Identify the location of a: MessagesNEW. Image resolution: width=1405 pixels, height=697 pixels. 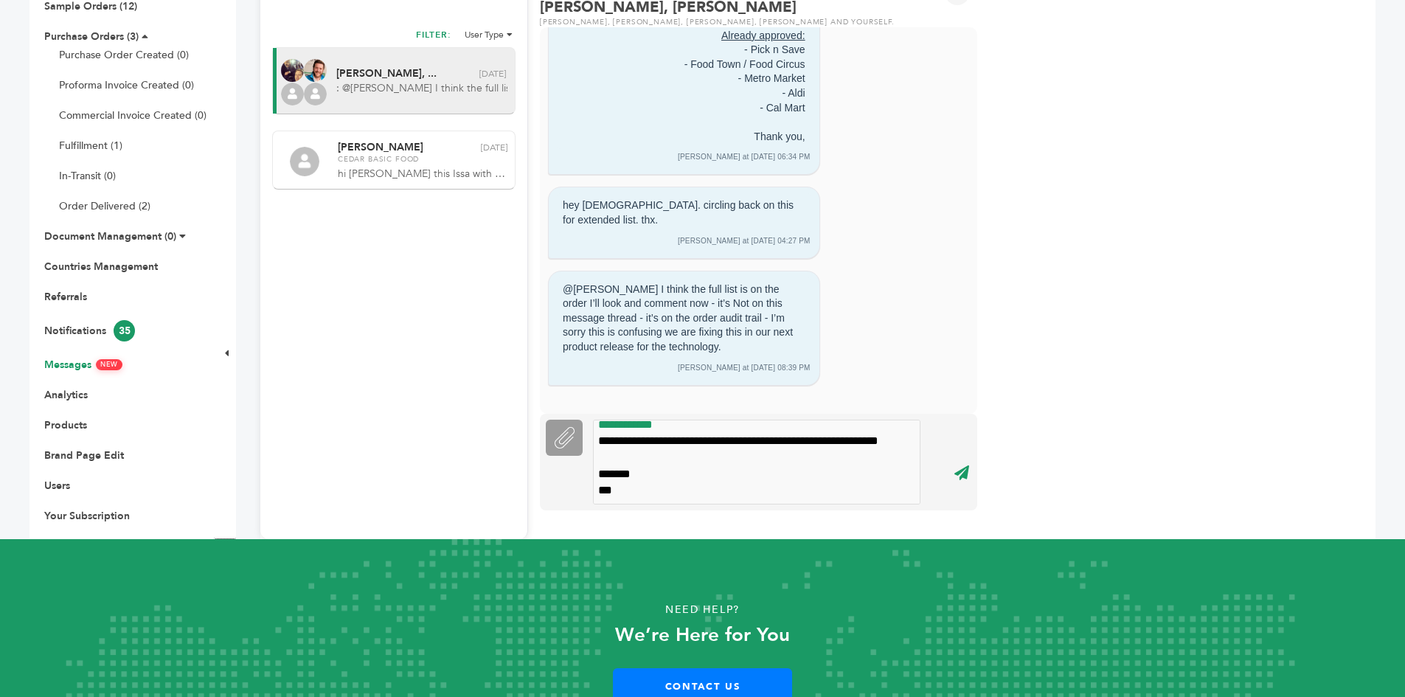
(83, 364).